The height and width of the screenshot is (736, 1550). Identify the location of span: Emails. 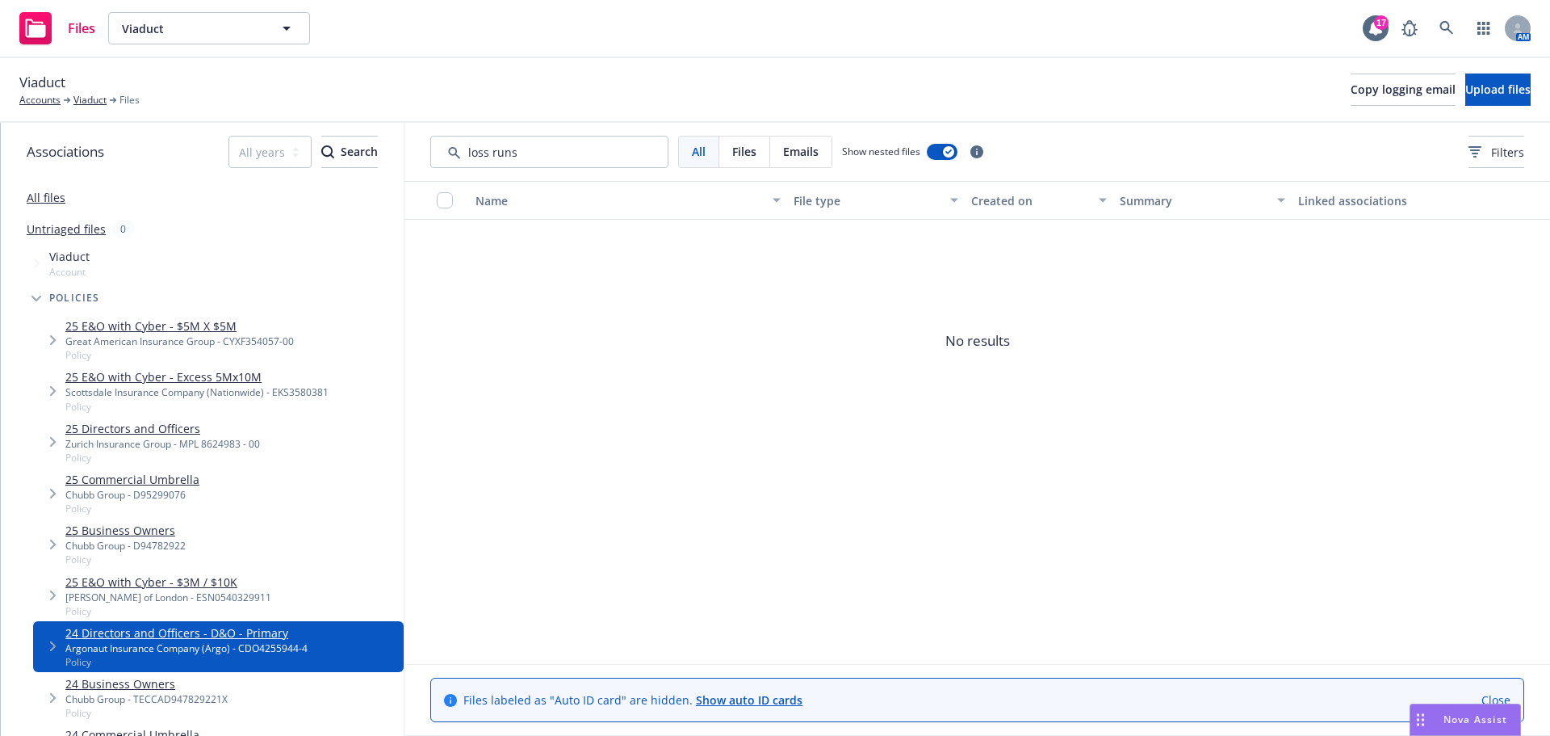
(801, 151).